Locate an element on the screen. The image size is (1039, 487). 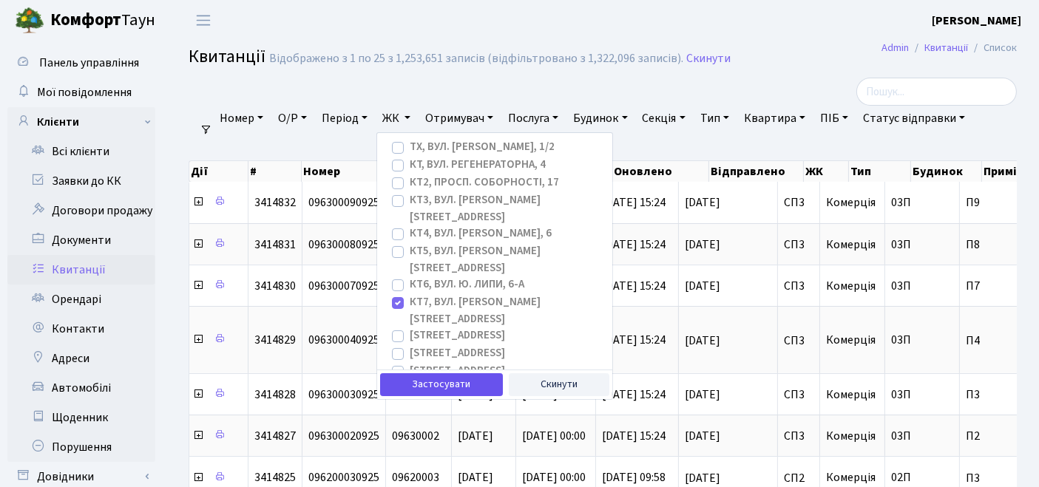
a: О/Р is located at coordinates (292, 118).